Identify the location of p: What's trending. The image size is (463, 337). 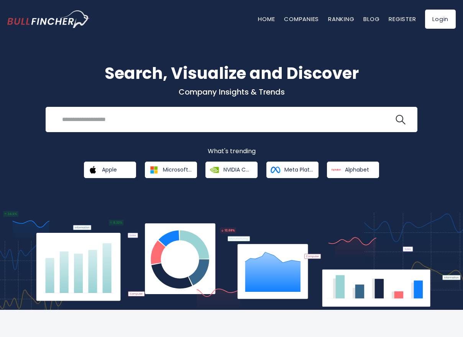
(231, 151).